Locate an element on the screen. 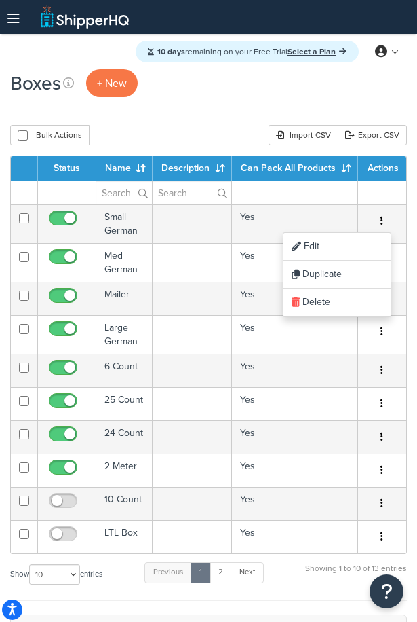  th: Name : activate to sort column ascending is located at coordinates (124, 168).